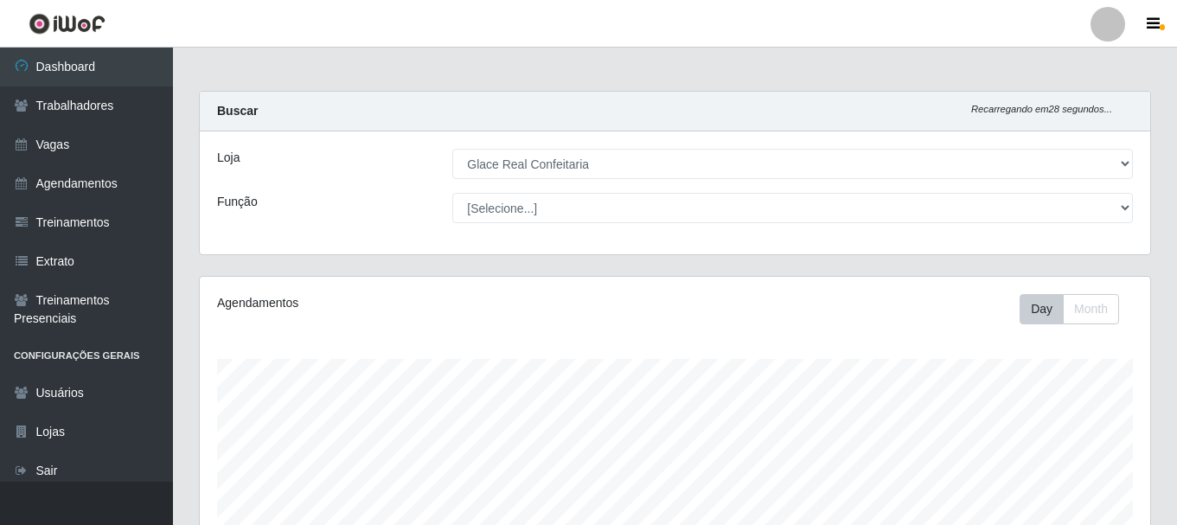 The width and height of the screenshot is (1177, 525). What do you see at coordinates (228, 157) in the screenshot?
I see `label: Loja` at bounding box center [228, 157].